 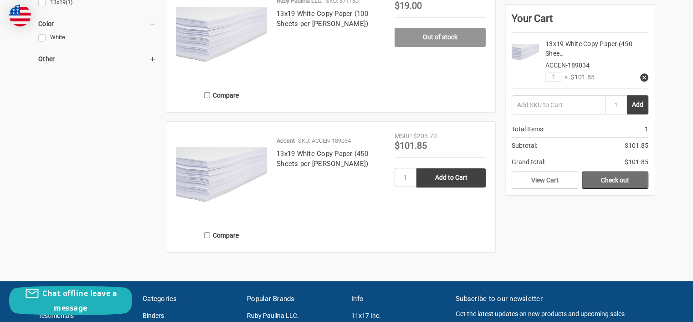 I want to click on div: Your Cart, so click(x=580, y=22).